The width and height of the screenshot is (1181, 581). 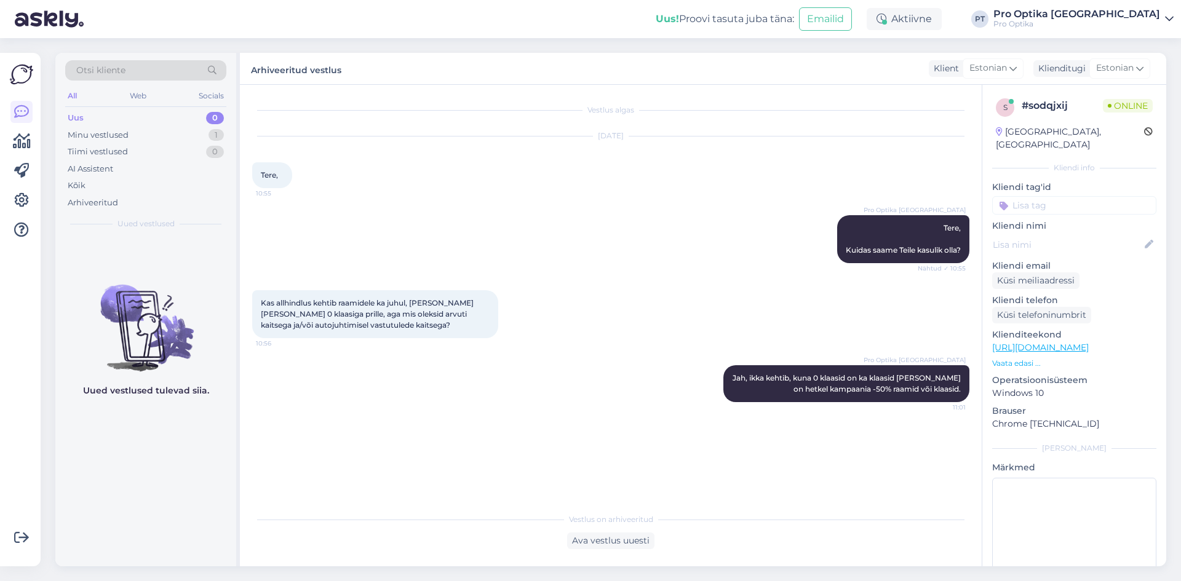 What do you see at coordinates (1067, 245) in the screenshot?
I see `input: Lisa nimi` at bounding box center [1067, 245].